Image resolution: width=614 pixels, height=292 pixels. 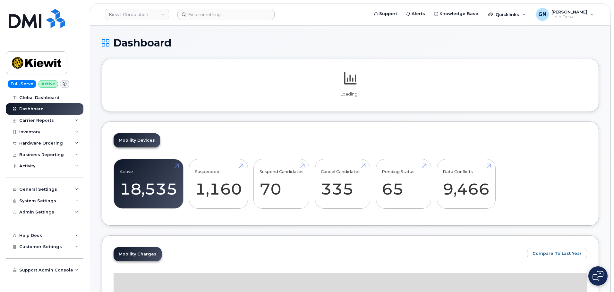 I want to click on a: Data Conflicts 9,466, so click(x=466, y=184).